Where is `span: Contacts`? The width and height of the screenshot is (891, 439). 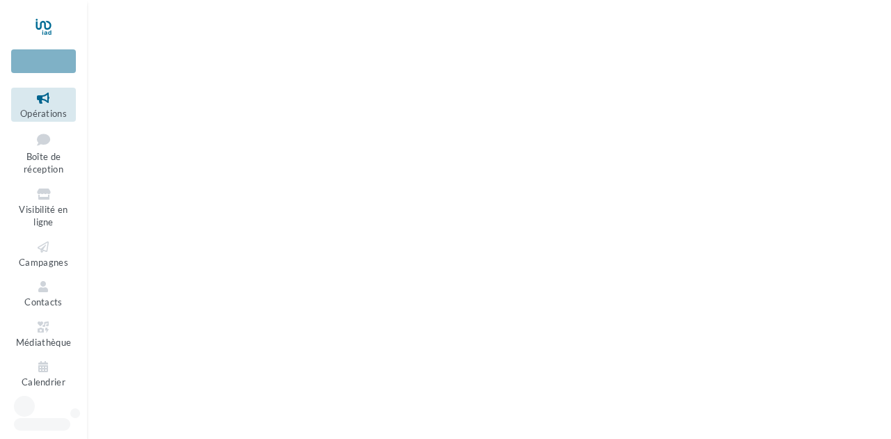 span: Contacts is located at coordinates (43, 302).